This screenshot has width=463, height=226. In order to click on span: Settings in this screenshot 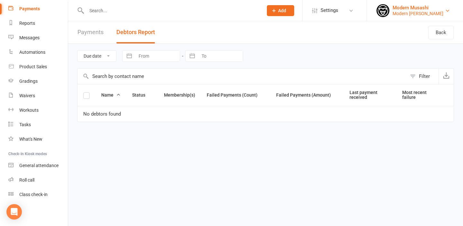, I will do `click(329, 10)`.